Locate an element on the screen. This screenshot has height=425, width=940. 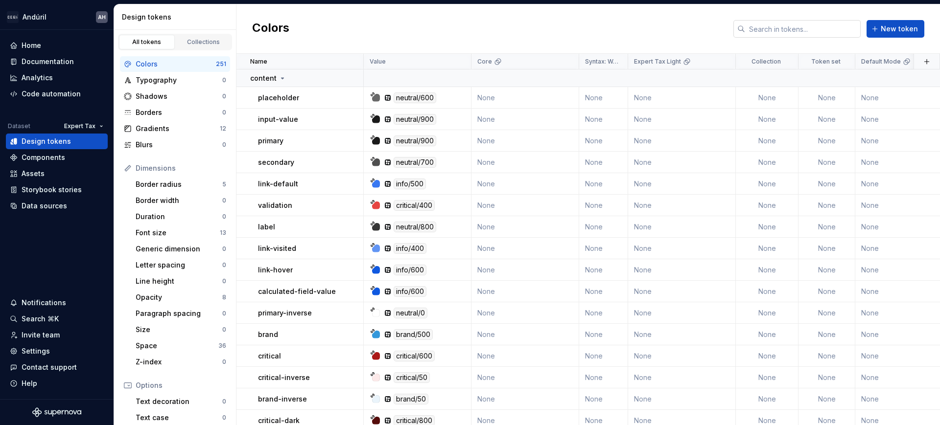
div: Border width is located at coordinates (179, 201).